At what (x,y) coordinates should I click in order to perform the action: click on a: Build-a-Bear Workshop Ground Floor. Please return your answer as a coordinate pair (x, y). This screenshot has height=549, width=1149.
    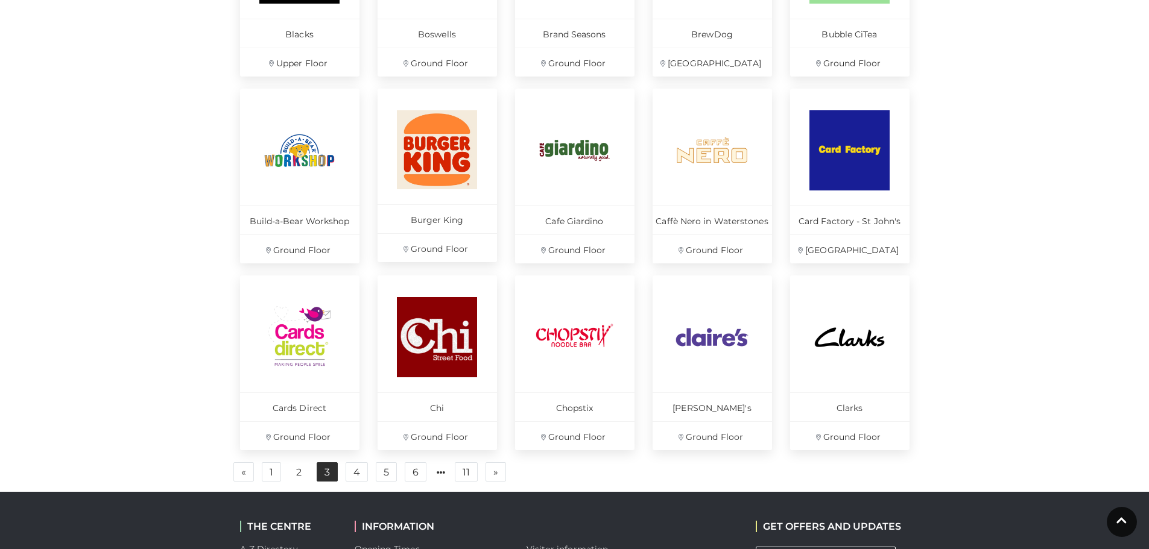
    Looking at the image, I should click on (300, 176).